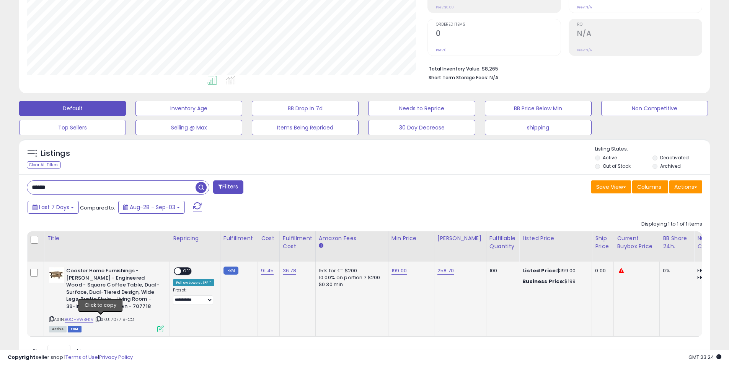  I want to click on span: Ordered Items, so click(498, 24).